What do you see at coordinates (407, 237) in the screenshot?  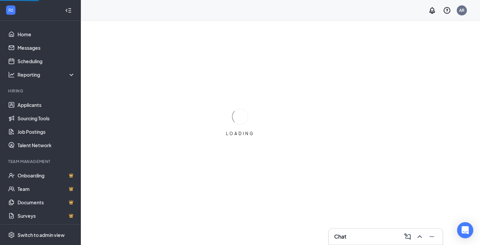 I see `button: ComposeMessage` at bounding box center [407, 237].